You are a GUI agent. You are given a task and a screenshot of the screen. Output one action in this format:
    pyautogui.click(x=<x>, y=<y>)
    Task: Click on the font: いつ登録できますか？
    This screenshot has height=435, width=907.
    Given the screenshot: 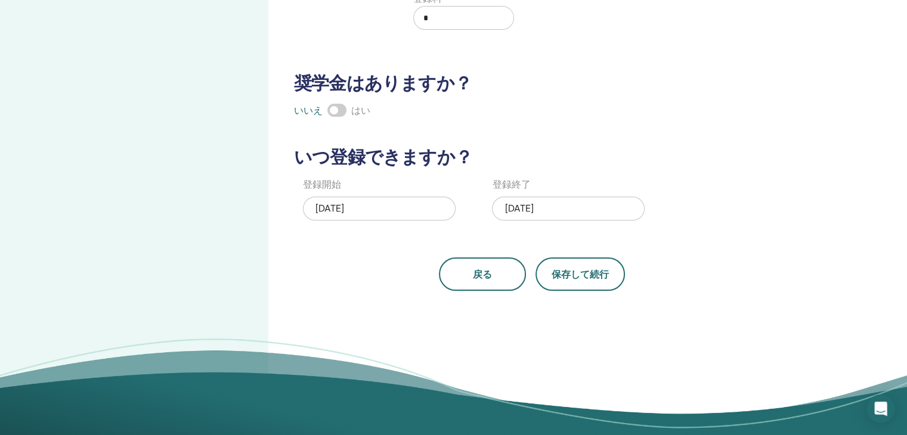 What is the action you would take?
    pyautogui.click(x=383, y=157)
    